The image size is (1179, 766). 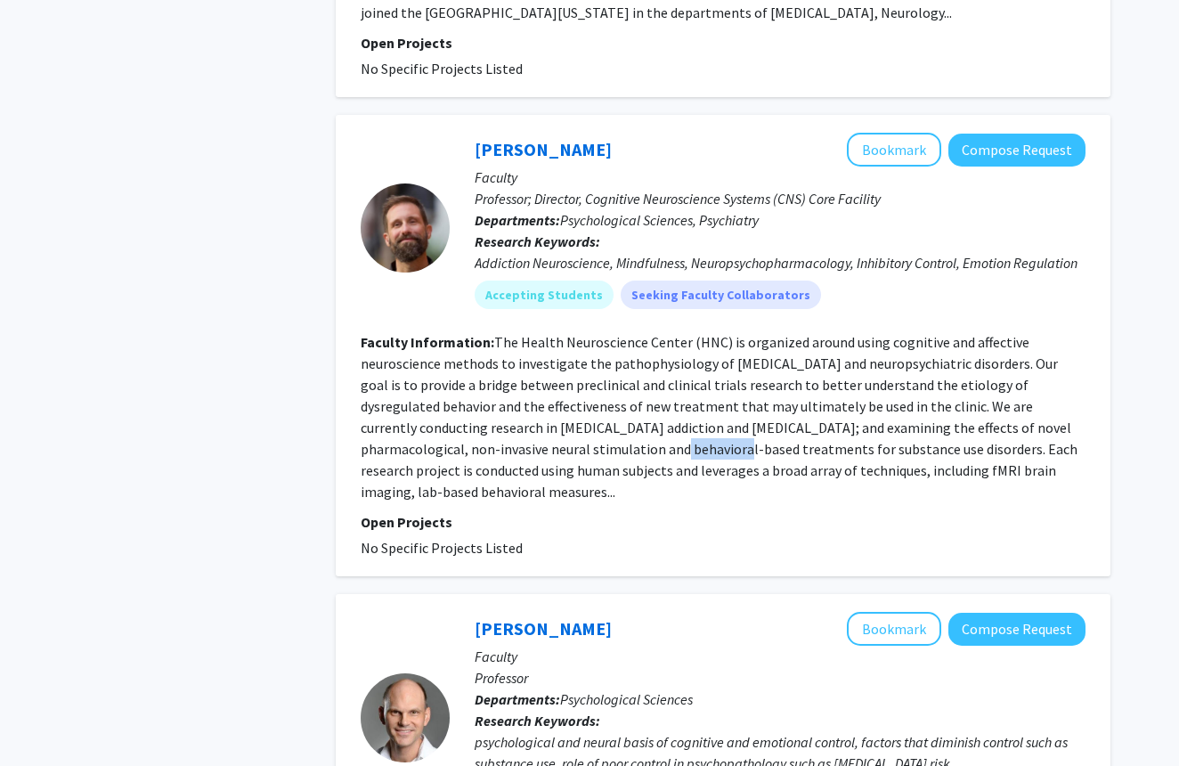 I want to click on button: Compose Request to John Kerns, so click(x=1017, y=629).